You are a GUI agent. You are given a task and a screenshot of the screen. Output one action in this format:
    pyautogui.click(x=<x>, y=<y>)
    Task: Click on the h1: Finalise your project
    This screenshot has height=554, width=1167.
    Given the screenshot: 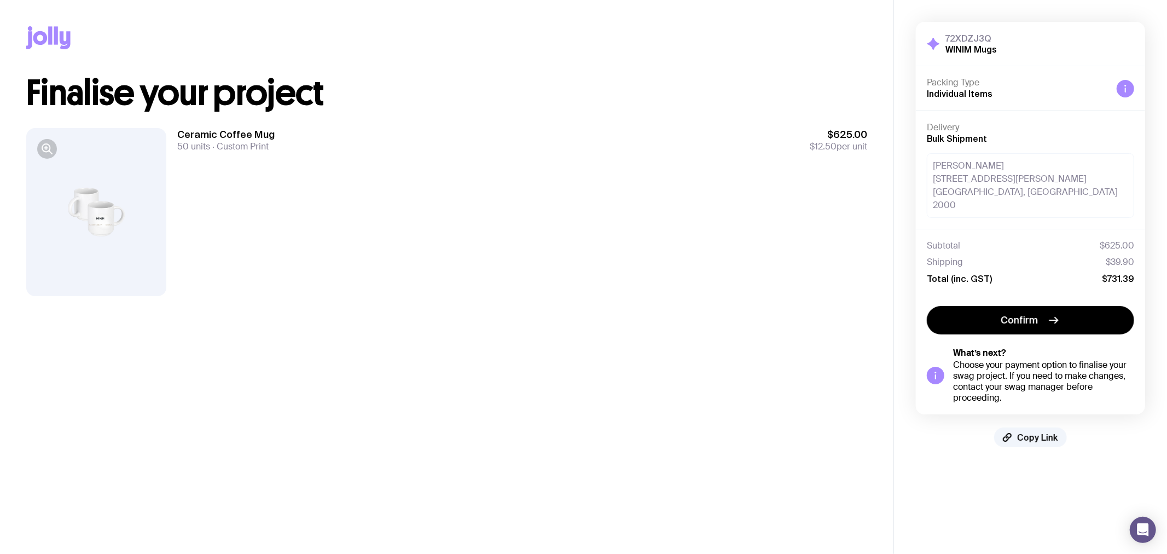 What is the action you would take?
    pyautogui.click(x=447, y=93)
    